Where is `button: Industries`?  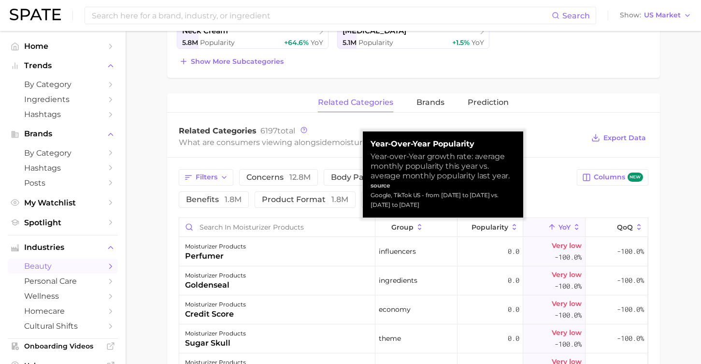 button: Industries is located at coordinates (63, 247).